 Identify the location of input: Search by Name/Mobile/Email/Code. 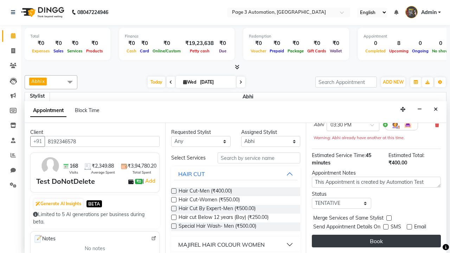
(102, 141).